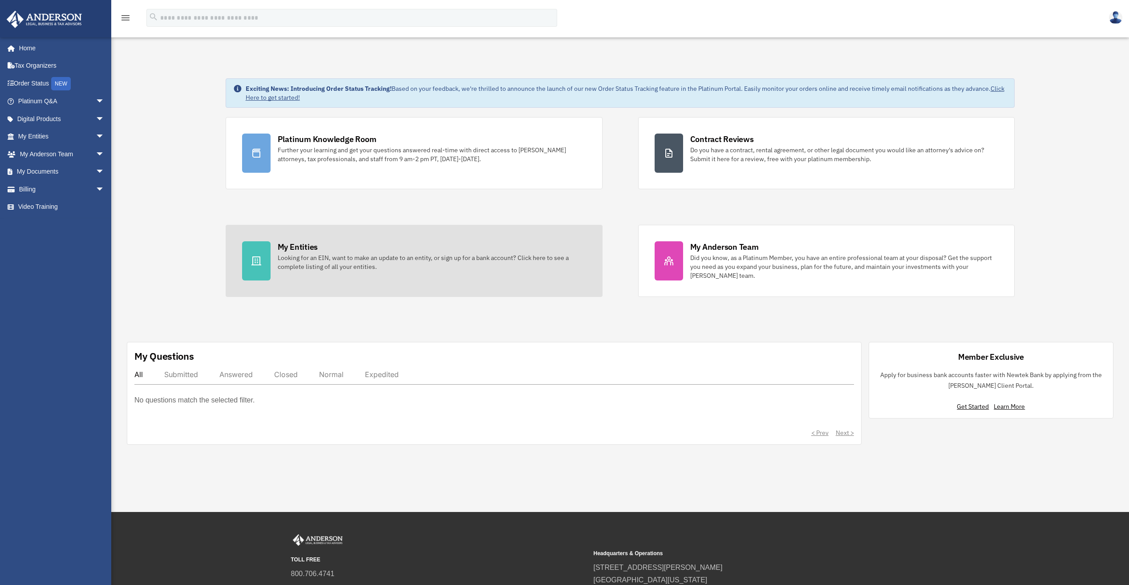 The width and height of the screenshot is (1129, 585). I want to click on a: Platinum Knowledge Room Further your learning and get your questions answered real-time with dire..., so click(414, 153).